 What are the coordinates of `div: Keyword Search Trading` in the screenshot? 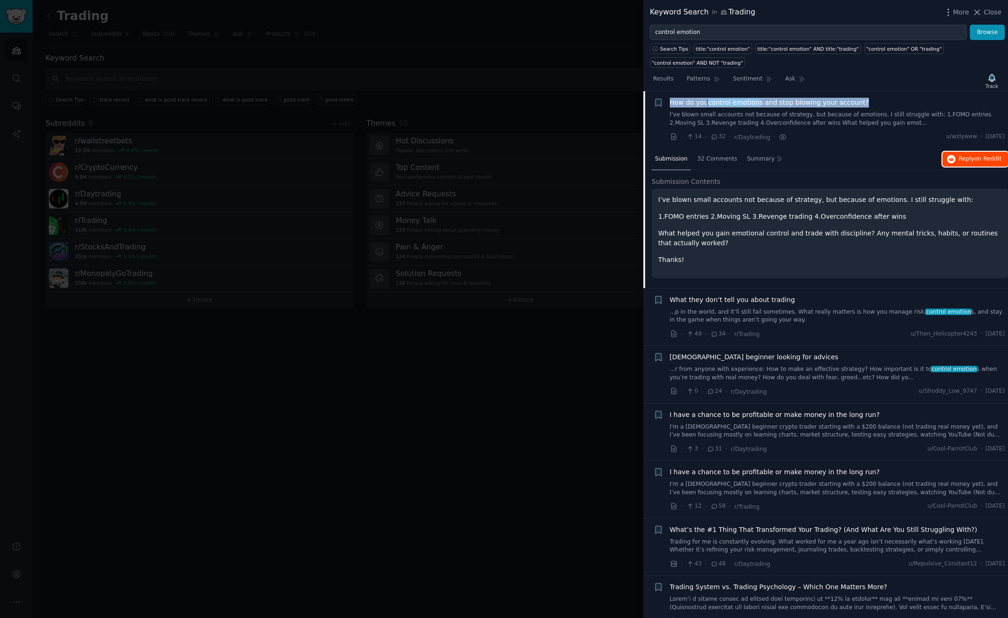 It's located at (703, 12).